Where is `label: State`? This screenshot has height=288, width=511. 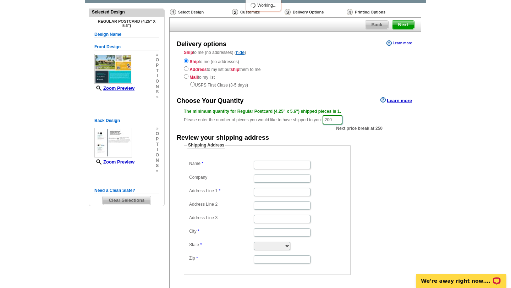
label: State is located at coordinates (221, 245).